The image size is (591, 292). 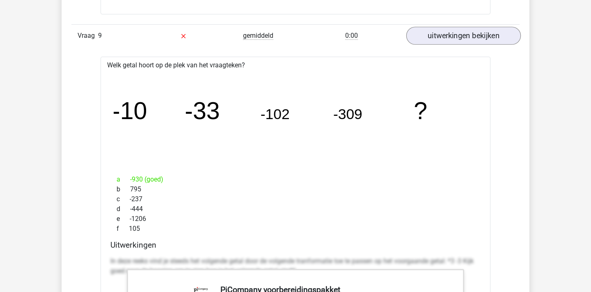 I want to click on h4: Uitwerkingen, so click(x=296, y=245).